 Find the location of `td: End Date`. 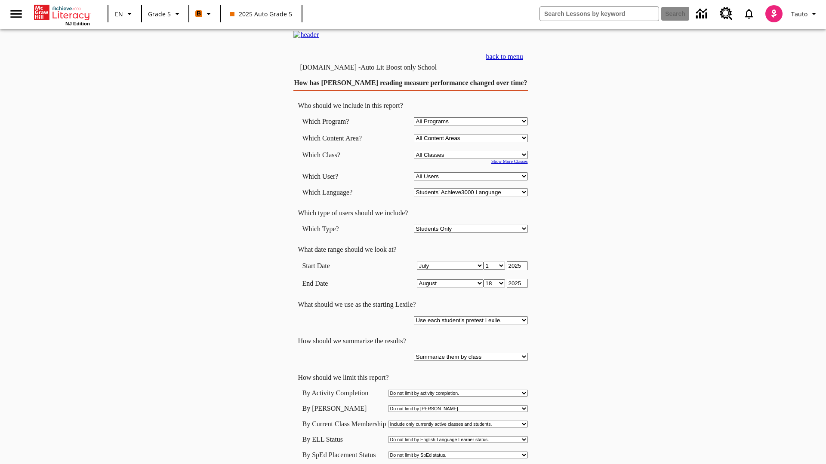

td: End Date is located at coordinates (340, 283).